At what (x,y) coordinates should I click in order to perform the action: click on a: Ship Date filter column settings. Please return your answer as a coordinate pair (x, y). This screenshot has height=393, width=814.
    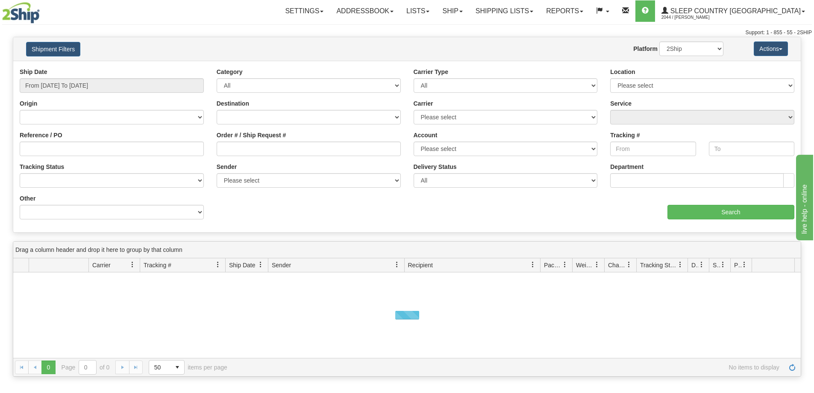
    Looking at the image, I should click on (261, 265).